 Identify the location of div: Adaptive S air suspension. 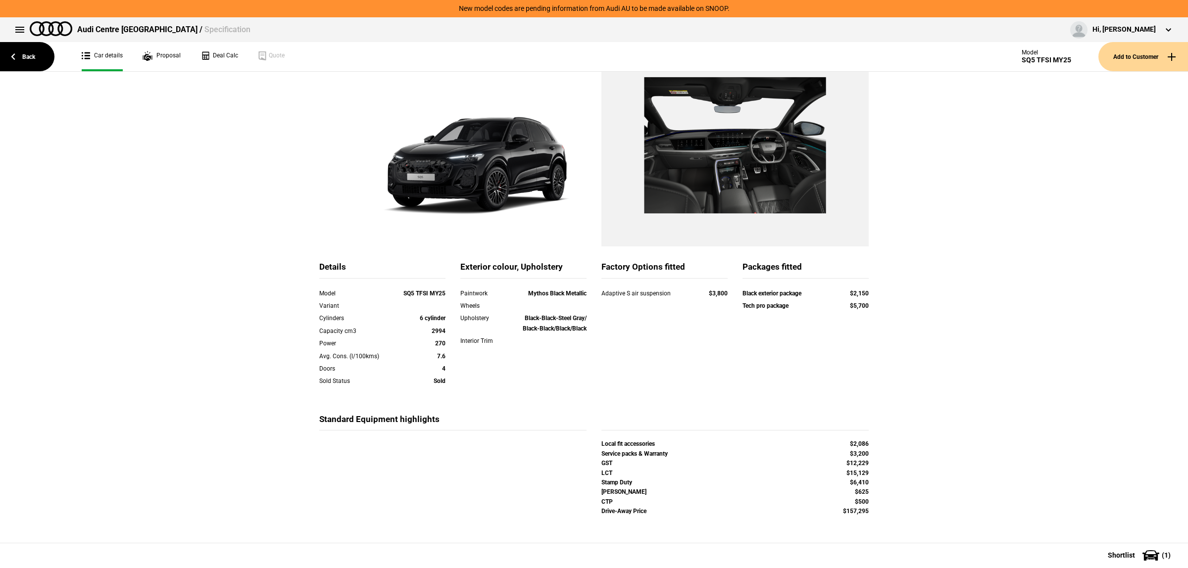
(645, 293).